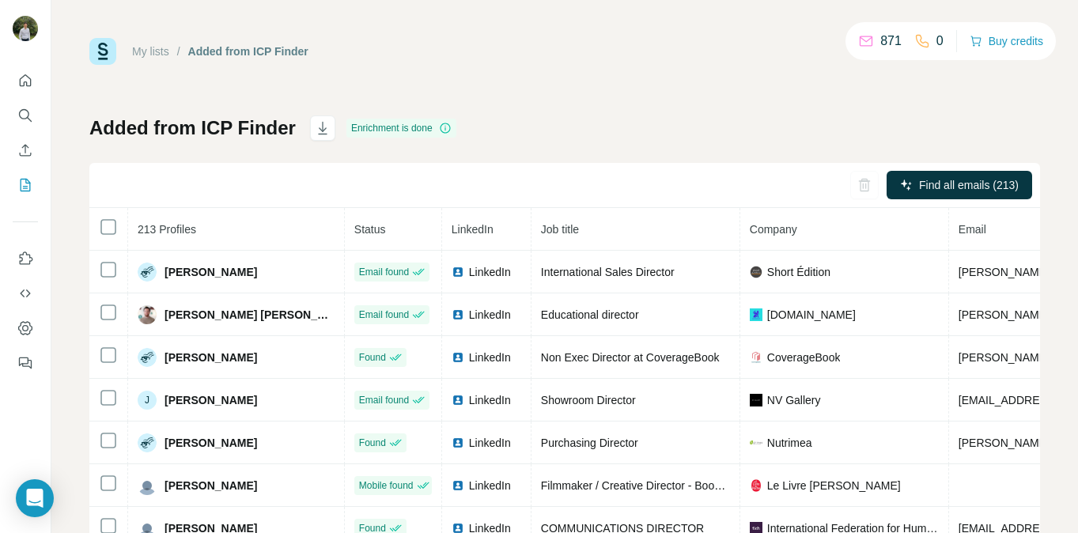 The height and width of the screenshot is (533, 1078). What do you see at coordinates (25, 293) in the screenshot?
I see `button: Use Surfe API` at bounding box center [25, 293].